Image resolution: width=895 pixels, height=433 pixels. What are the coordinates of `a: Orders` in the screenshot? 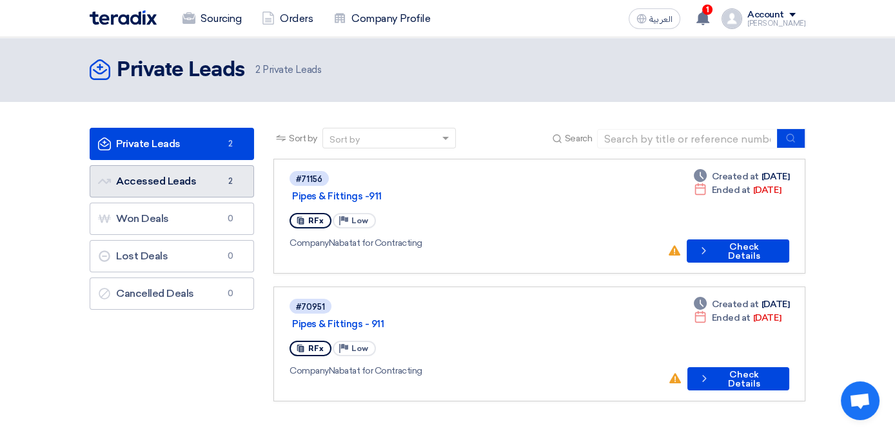 It's located at (287, 19).